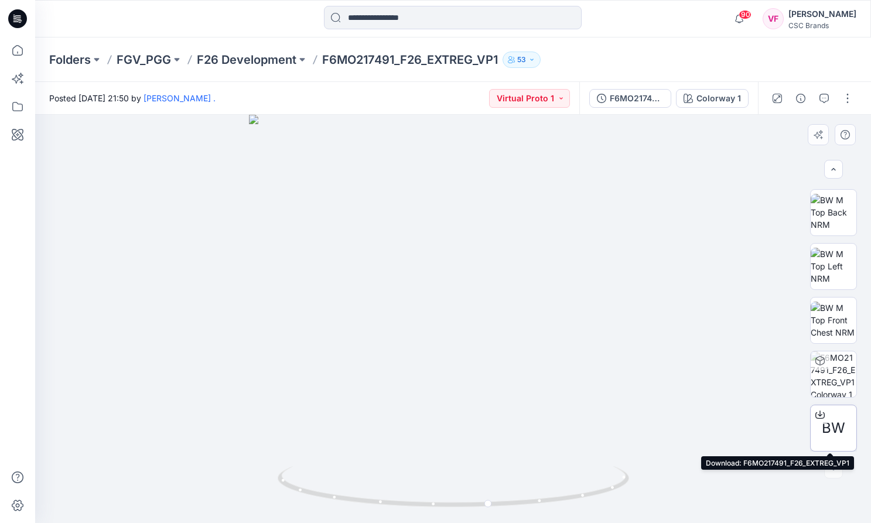 This screenshot has width=871, height=523. Describe the element at coordinates (834, 374) in the screenshot. I see `img: F6MO217491_F26_EXTREG_VP1 Colorway 1` at that location.